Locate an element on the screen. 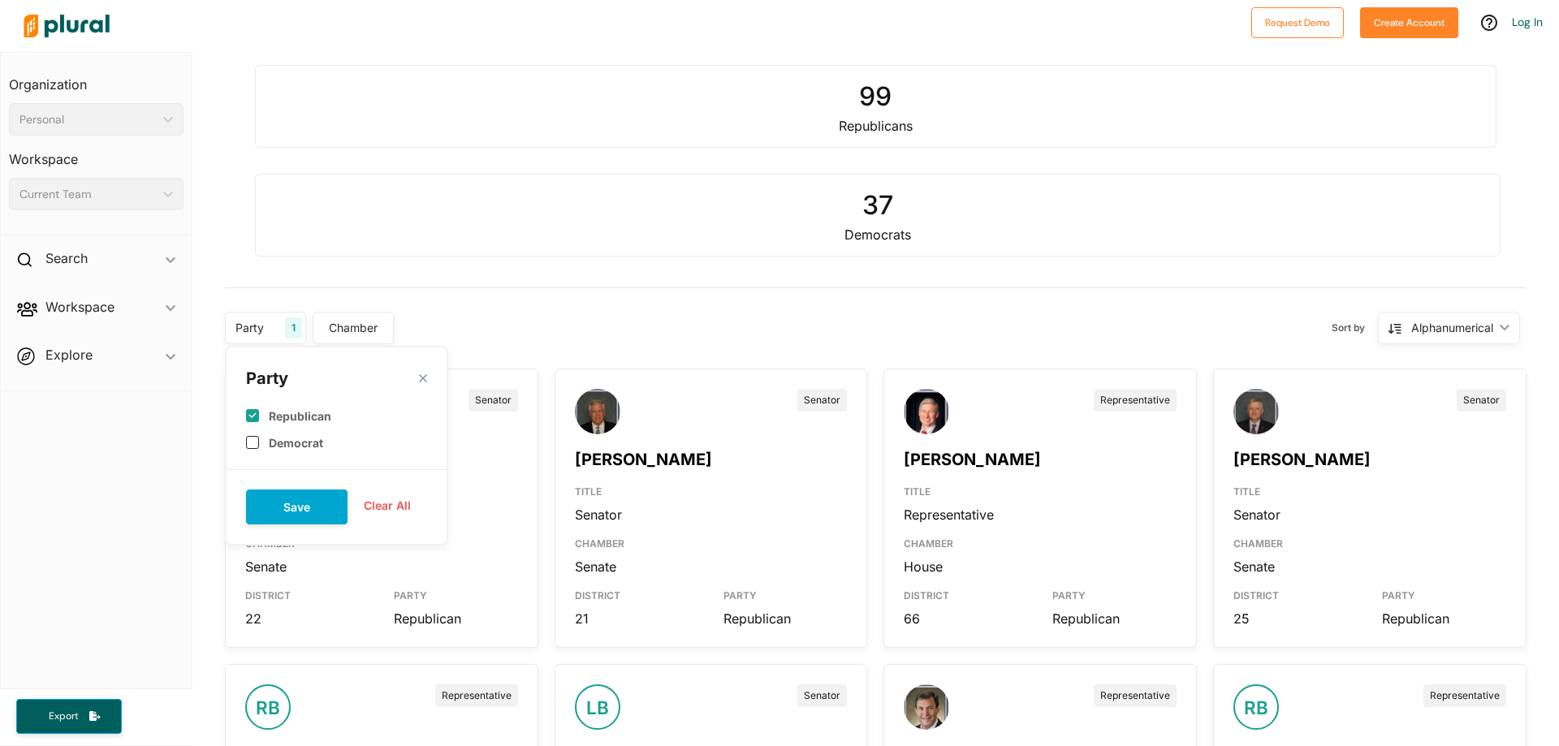  div: Current Team is located at coordinates (88, 194).